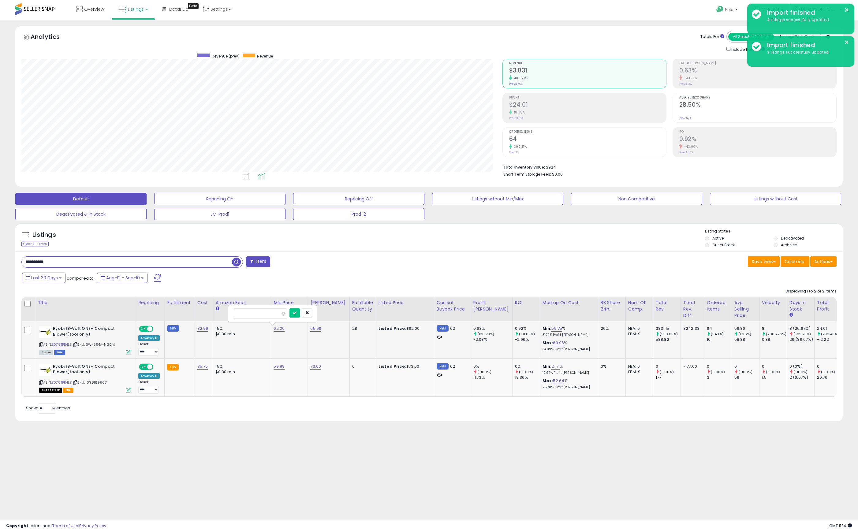  I want to click on button: Default, so click(81, 199).